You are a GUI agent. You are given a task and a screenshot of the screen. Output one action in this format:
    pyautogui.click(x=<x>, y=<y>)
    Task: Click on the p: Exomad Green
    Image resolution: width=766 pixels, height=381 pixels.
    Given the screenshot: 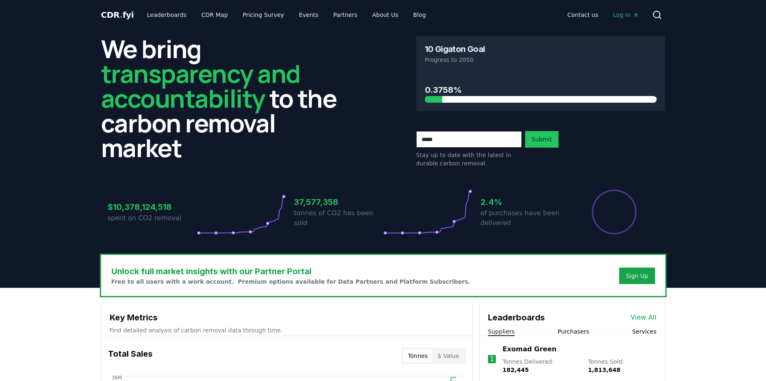 What is the action you would take?
    pyautogui.click(x=529, y=349)
    